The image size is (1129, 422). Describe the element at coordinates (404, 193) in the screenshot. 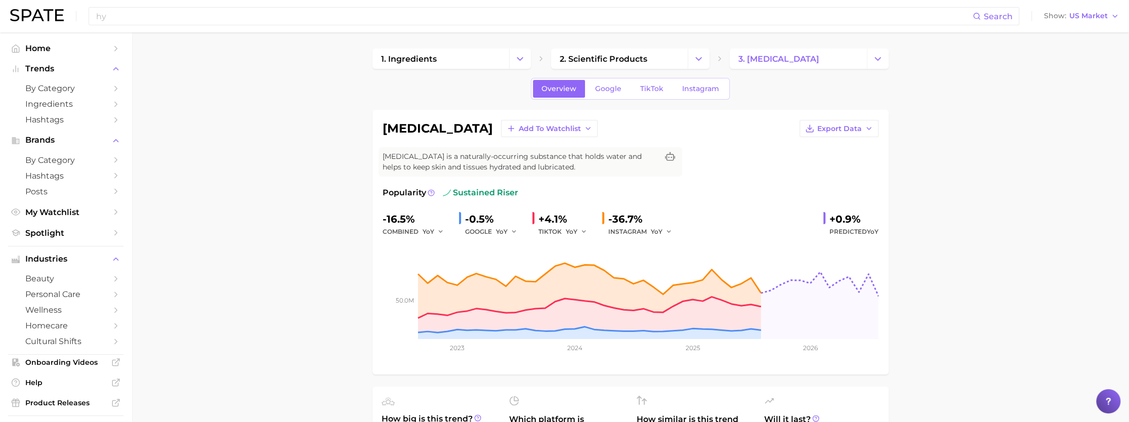

I see `span: Popularity` at that location.